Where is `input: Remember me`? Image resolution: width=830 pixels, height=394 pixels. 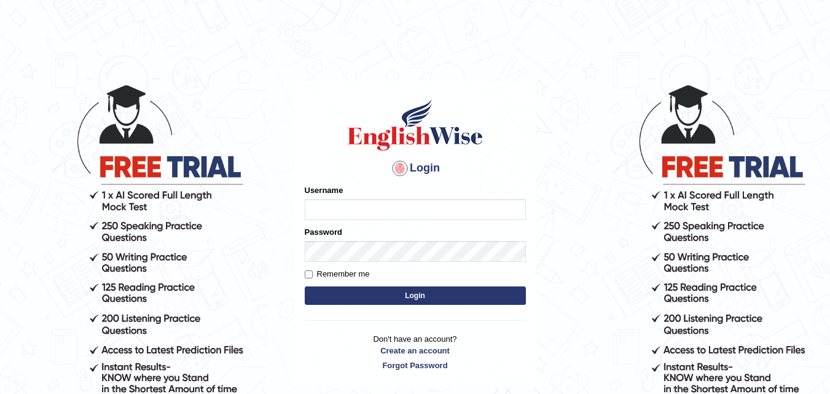
input: Remember me is located at coordinates (308, 274).